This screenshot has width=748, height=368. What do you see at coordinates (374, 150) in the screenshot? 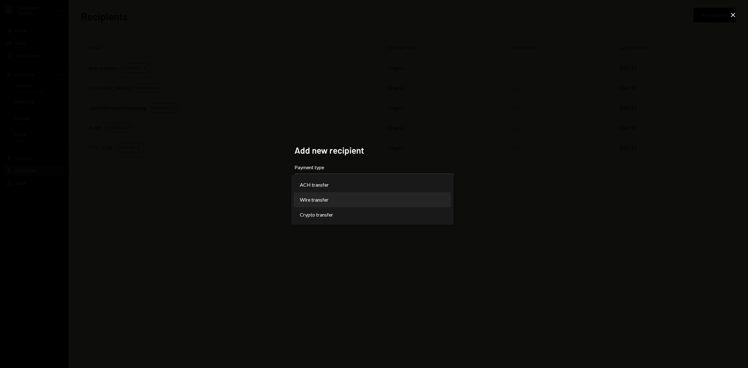
I see `h2: Add new recipient` at bounding box center [374, 150].